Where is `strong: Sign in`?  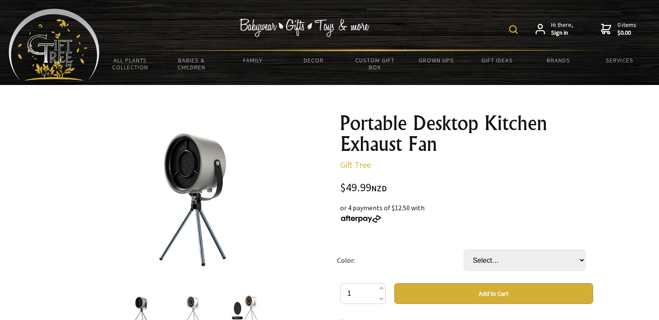
strong: Sign in is located at coordinates (562, 33).